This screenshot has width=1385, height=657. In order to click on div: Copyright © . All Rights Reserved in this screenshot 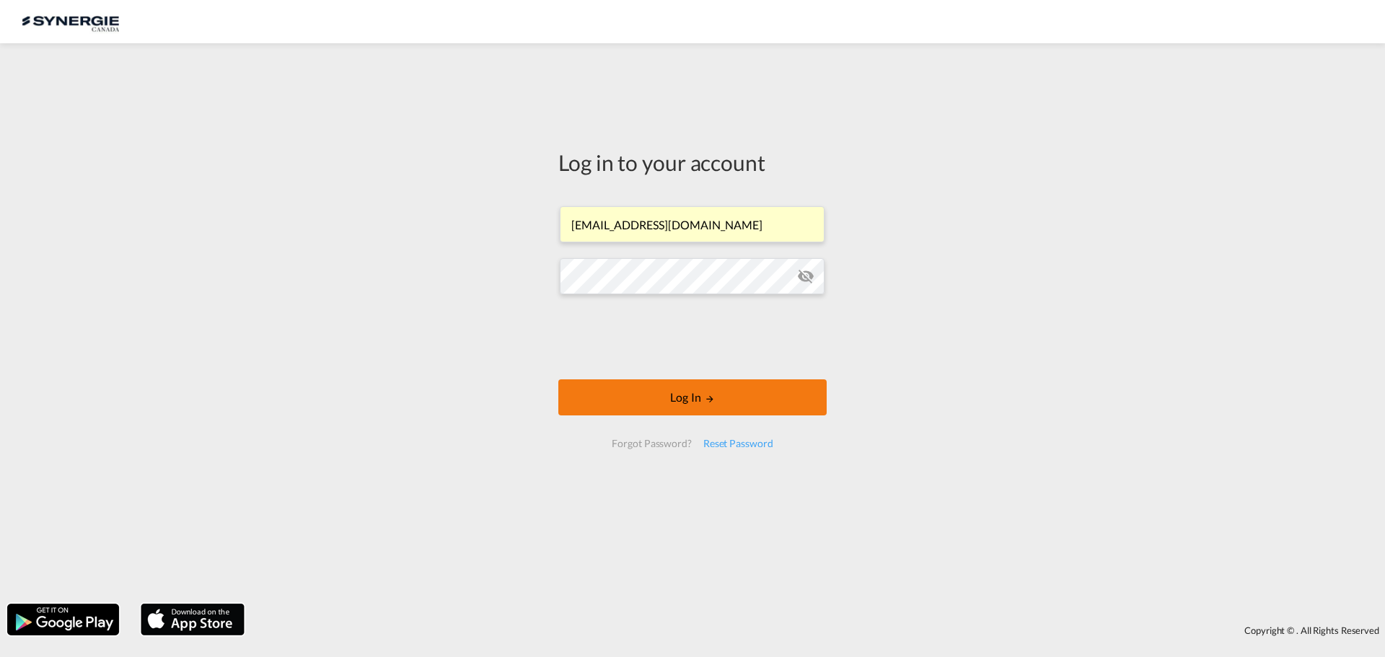, I will do `click(818, 631)`.